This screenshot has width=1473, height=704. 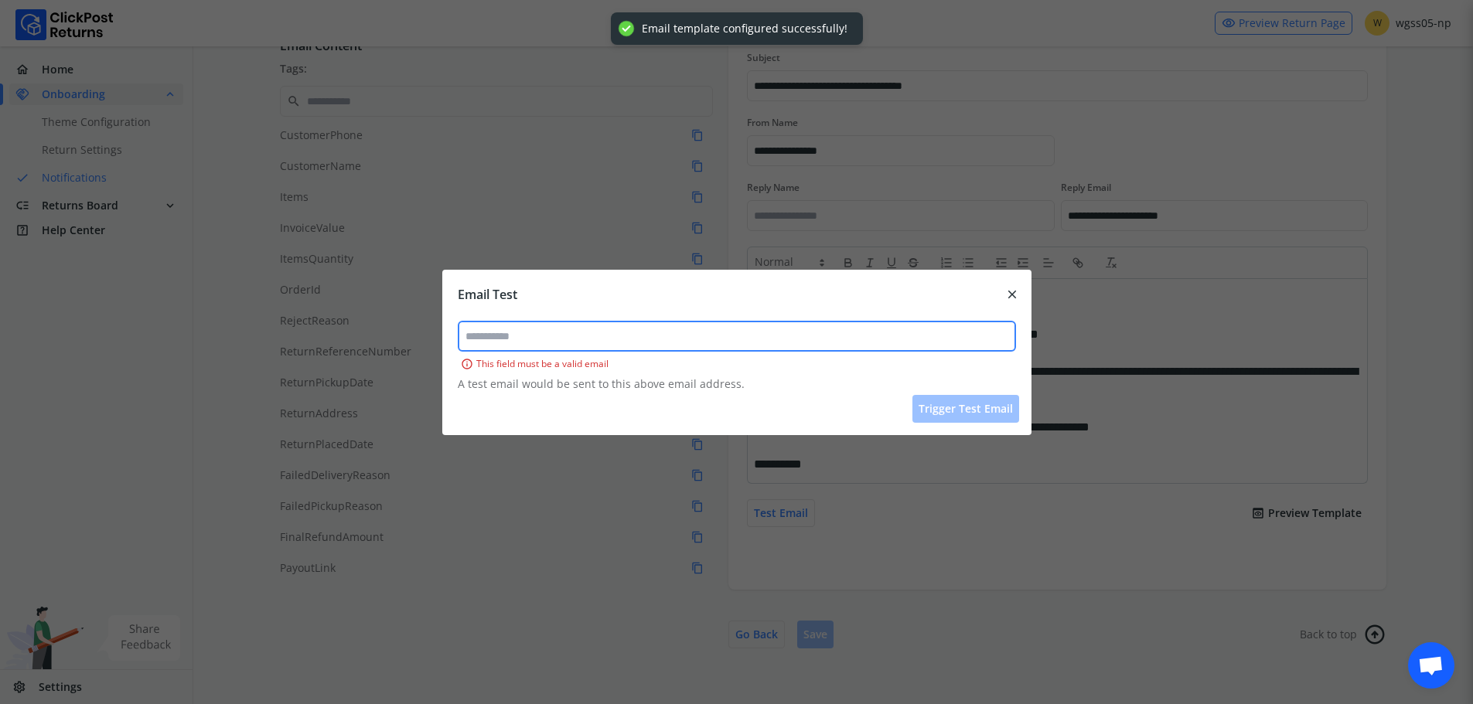 I want to click on button: Trigger test email, so click(x=966, y=409).